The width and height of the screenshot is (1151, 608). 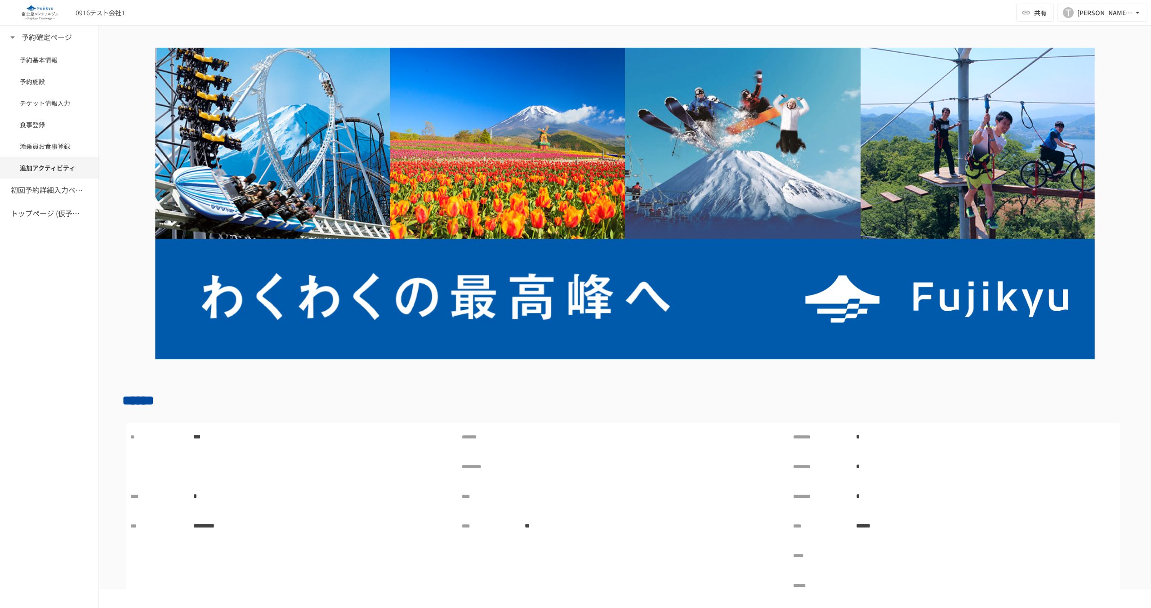 I want to click on span: 共有, so click(x=1040, y=13).